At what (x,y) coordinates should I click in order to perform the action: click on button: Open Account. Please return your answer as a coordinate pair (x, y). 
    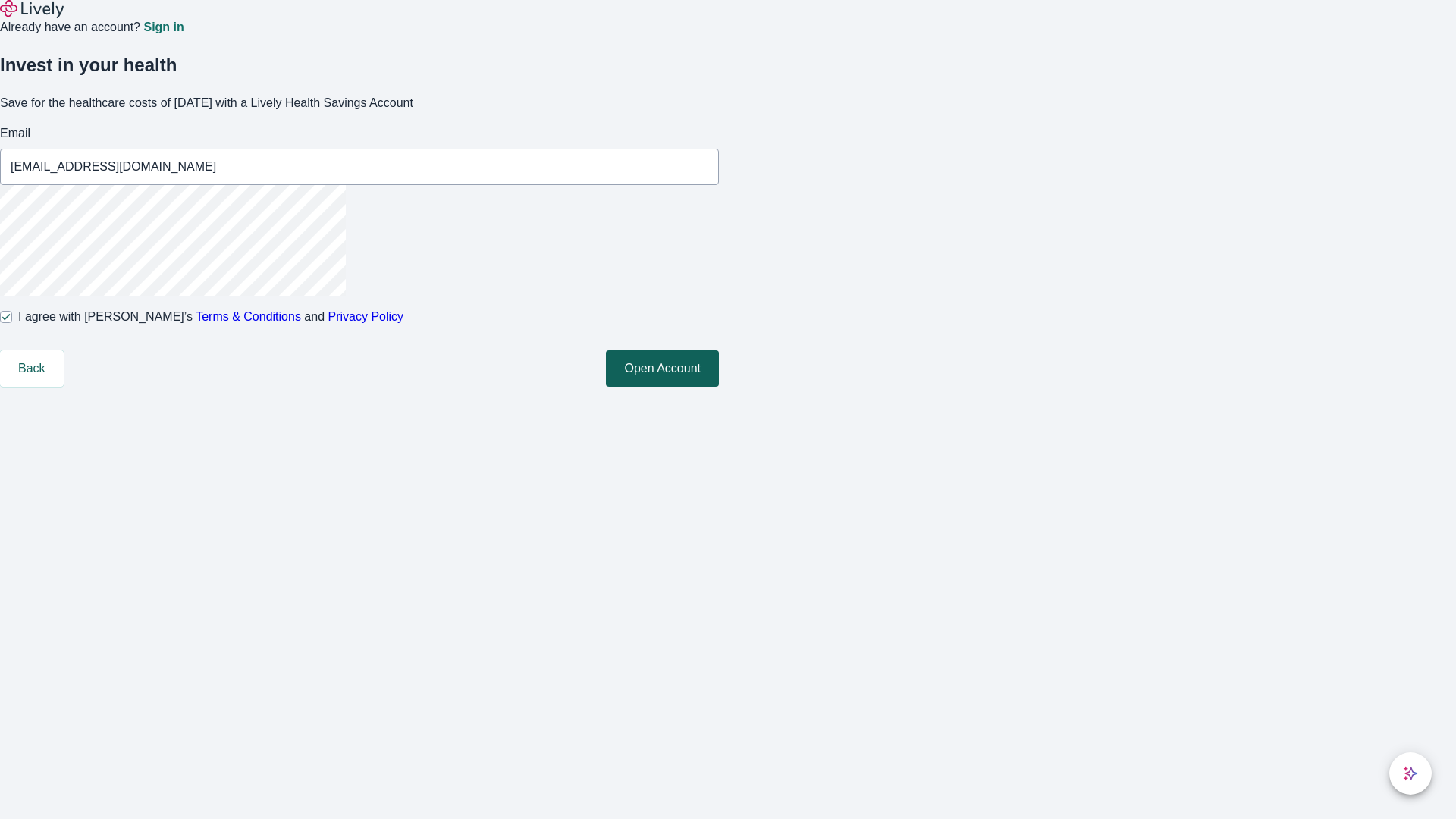
    Looking at the image, I should click on (662, 369).